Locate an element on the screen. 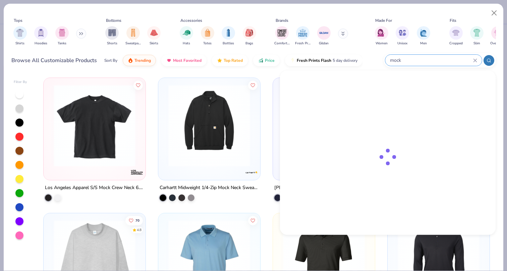 The image size is (507, 271). img: most_fav.gif is located at coordinates (169, 60).